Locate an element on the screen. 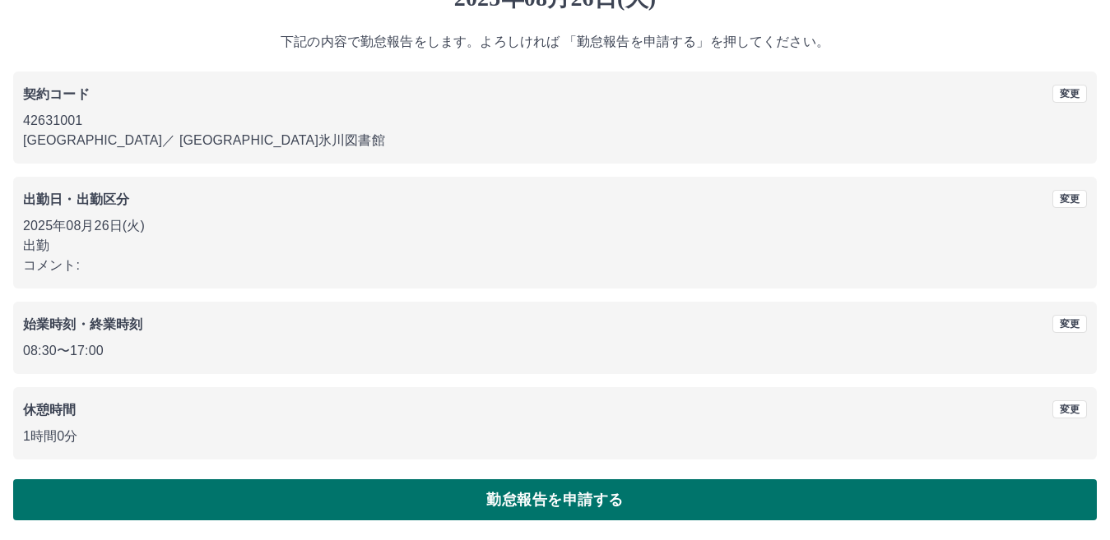 The width and height of the screenshot is (1110, 540). b: 契約コード is located at coordinates (56, 94).